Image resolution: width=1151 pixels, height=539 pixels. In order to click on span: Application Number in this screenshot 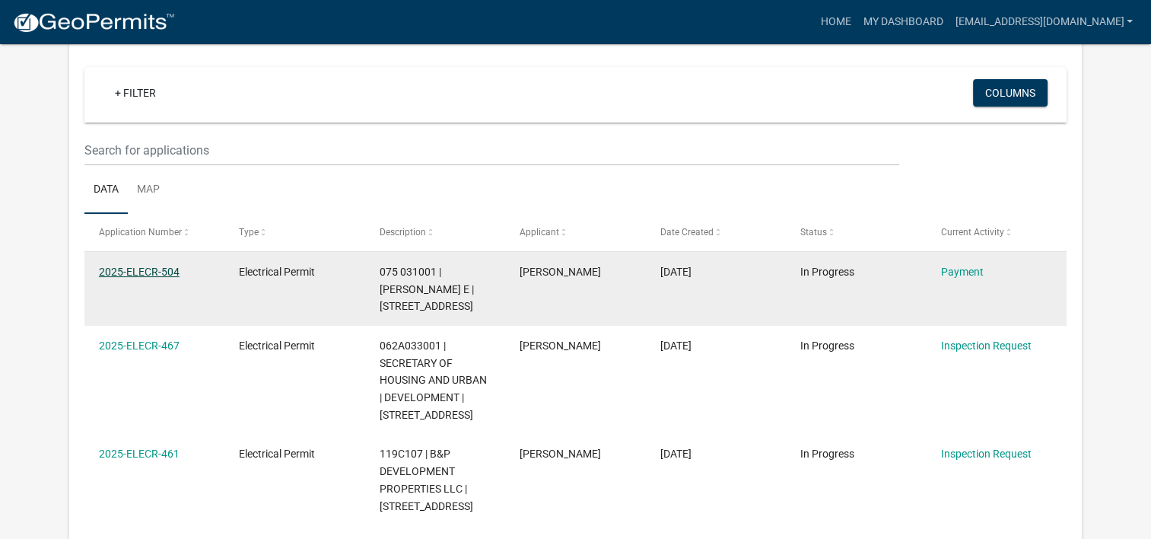, I will do `click(140, 232)`.